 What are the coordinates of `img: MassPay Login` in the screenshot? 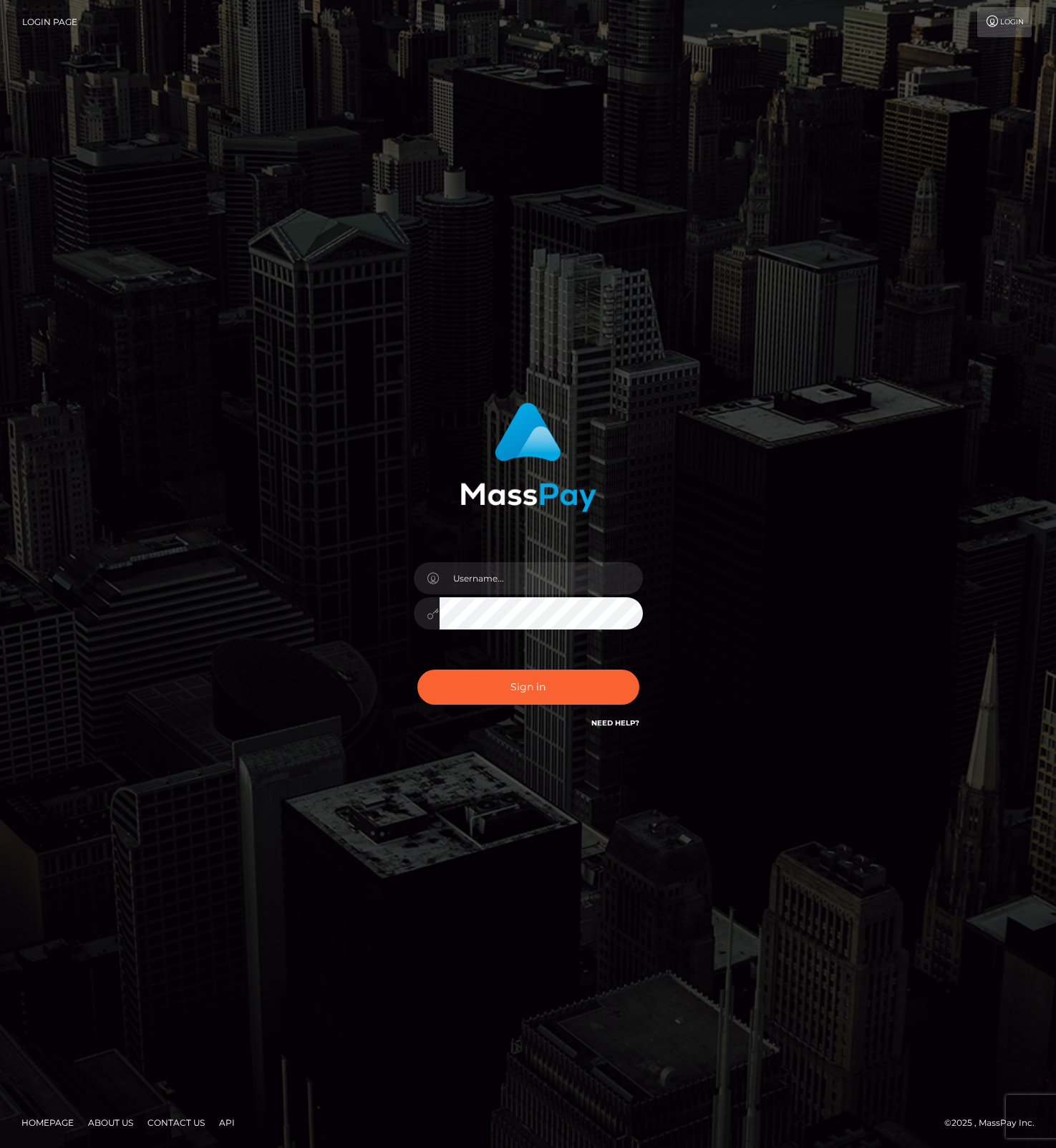 It's located at (529, 457).